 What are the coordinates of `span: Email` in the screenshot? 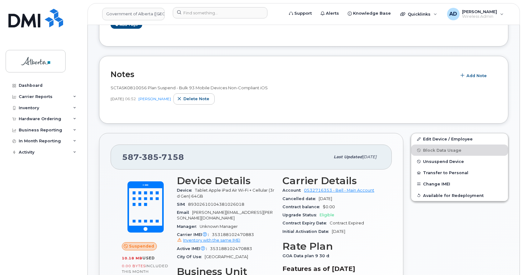 It's located at (184, 212).